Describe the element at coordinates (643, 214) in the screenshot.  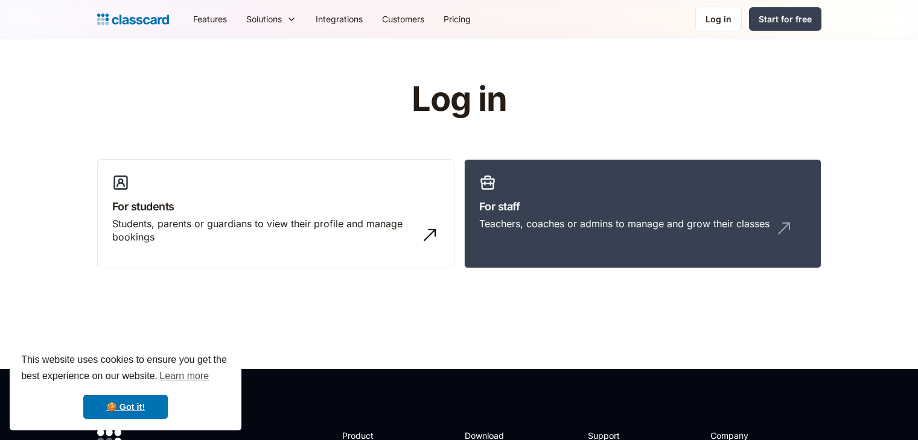
I see `a: For staffTeachers, coaches or admins to manage and grow their classes` at that location.